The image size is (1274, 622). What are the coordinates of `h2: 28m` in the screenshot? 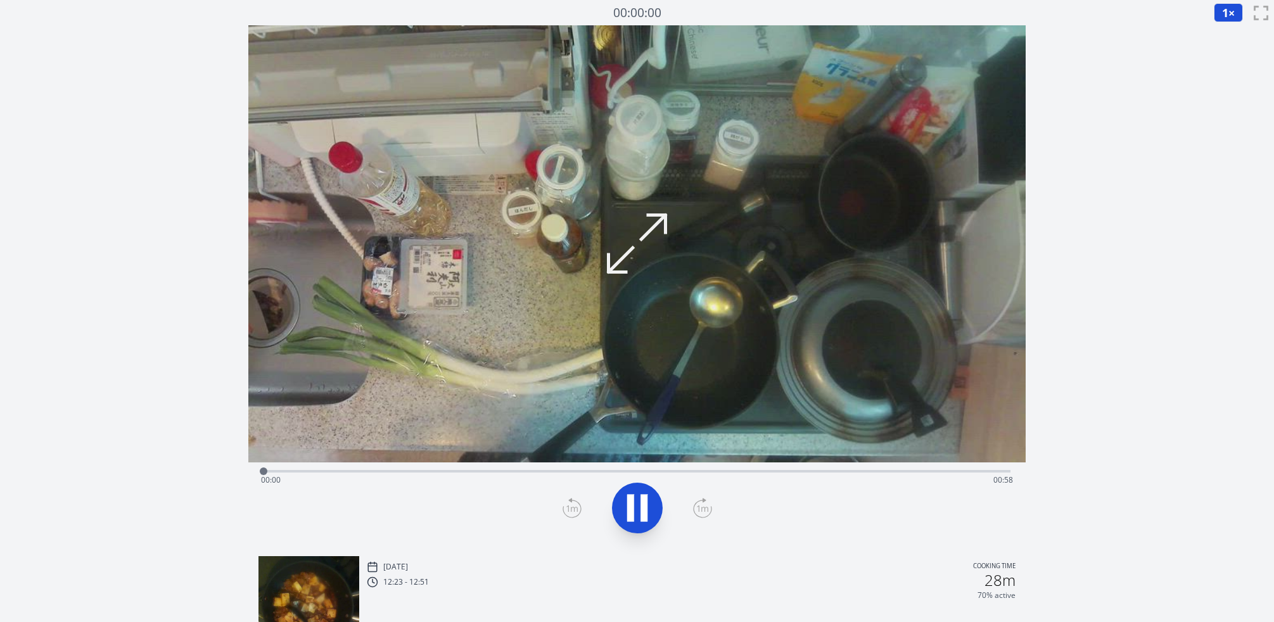 It's located at (999, 580).